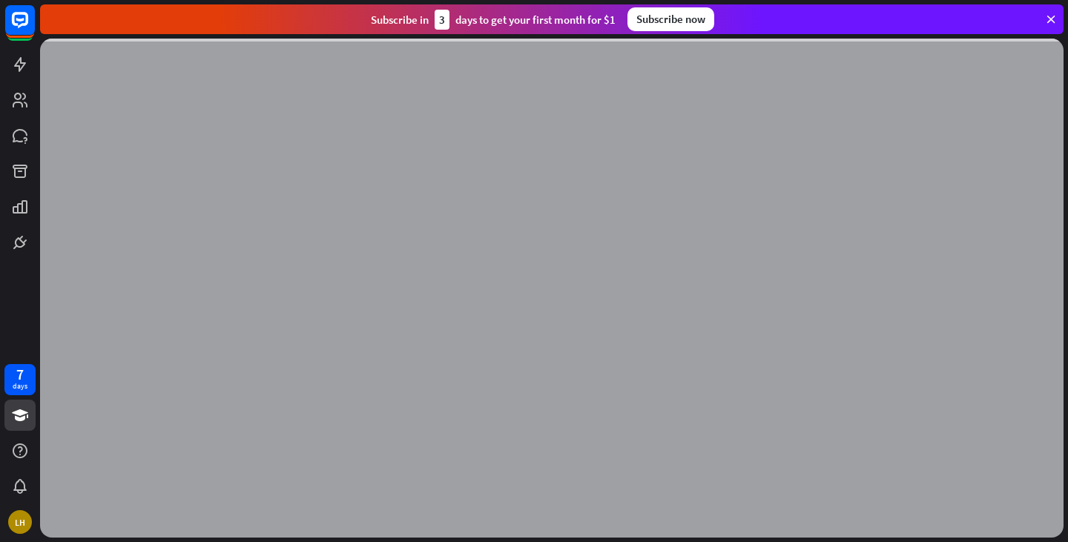 The width and height of the screenshot is (1068, 542). Describe the element at coordinates (20, 380) in the screenshot. I see `a: 7 days` at that location.